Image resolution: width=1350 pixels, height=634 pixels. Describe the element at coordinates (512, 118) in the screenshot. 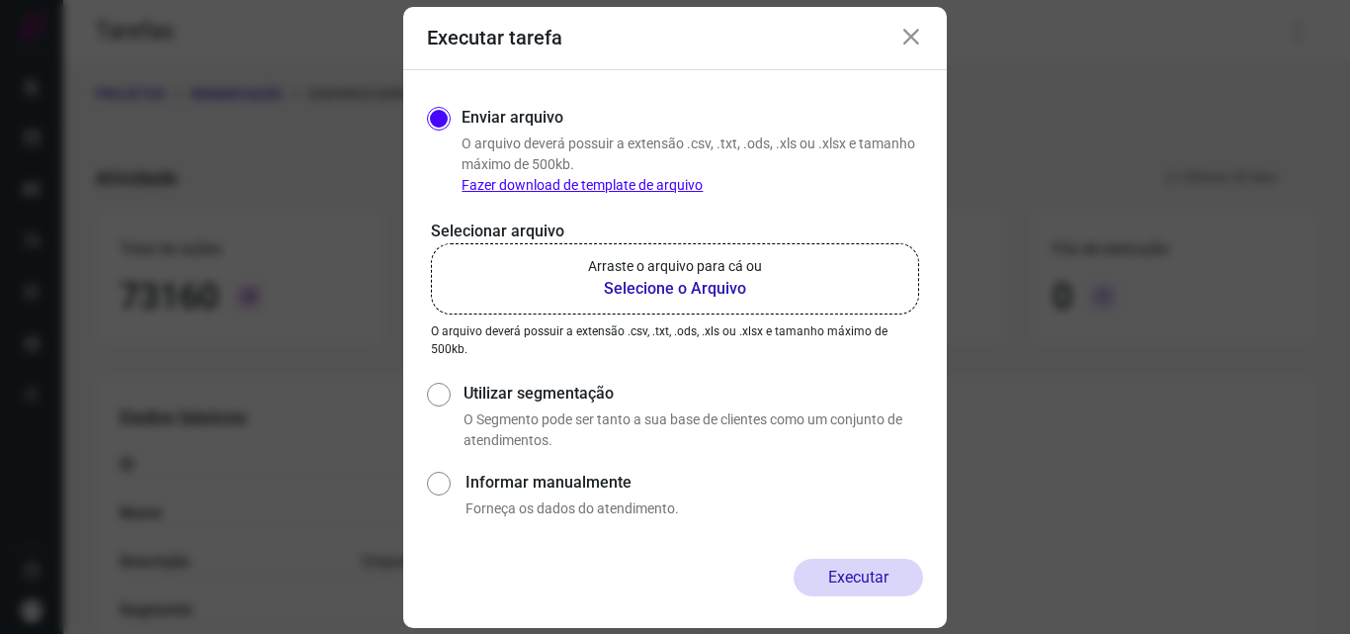

I see `label: Enviar arquivo` at that location.